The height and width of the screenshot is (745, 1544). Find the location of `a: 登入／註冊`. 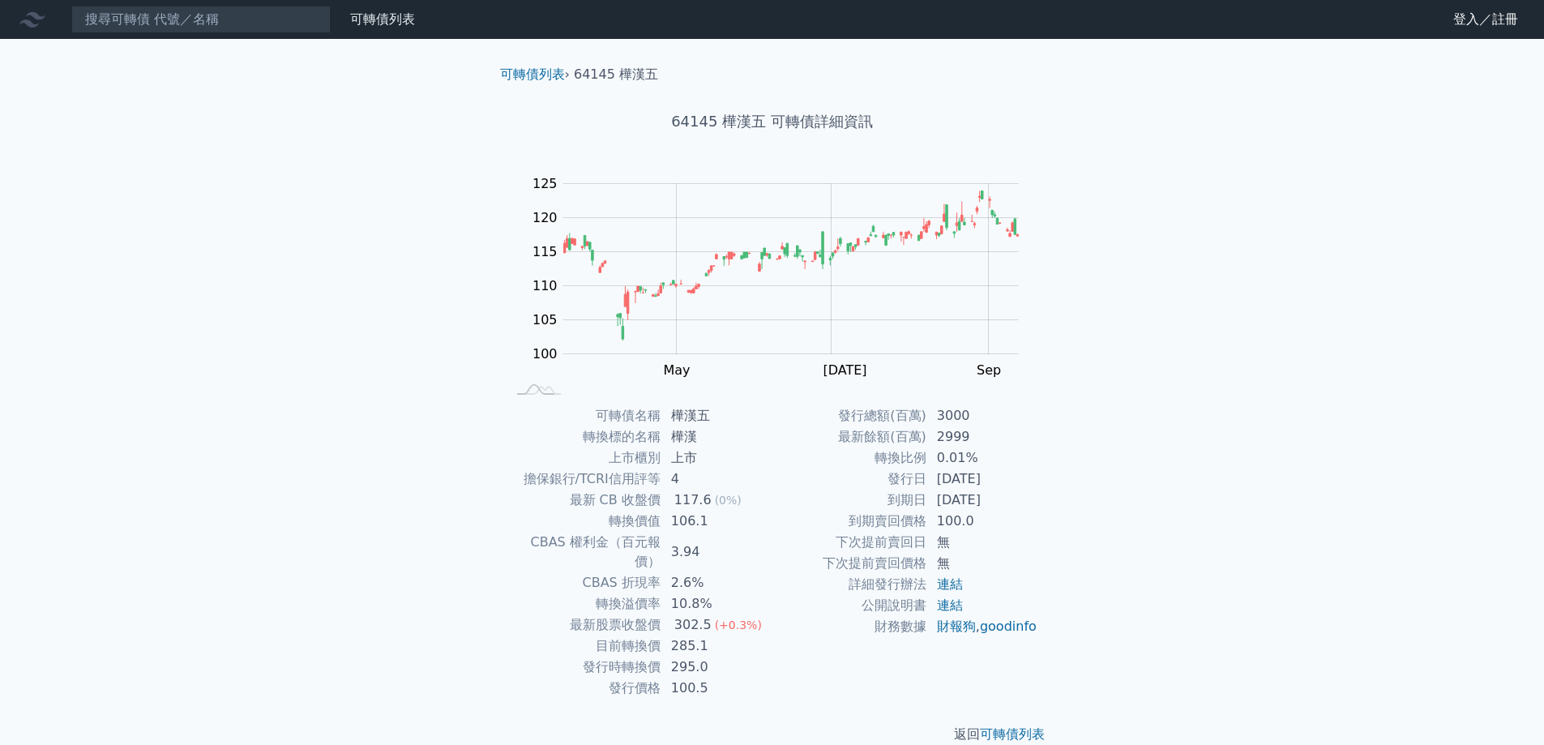

a: 登入／註冊 is located at coordinates (1486, 19).